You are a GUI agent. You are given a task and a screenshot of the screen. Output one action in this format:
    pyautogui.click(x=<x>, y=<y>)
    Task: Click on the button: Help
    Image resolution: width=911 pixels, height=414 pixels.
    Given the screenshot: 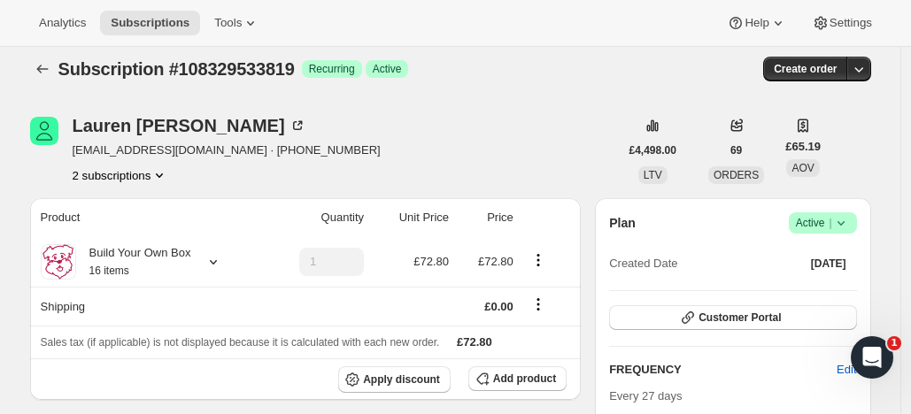 What is the action you would take?
    pyautogui.click(x=756, y=23)
    